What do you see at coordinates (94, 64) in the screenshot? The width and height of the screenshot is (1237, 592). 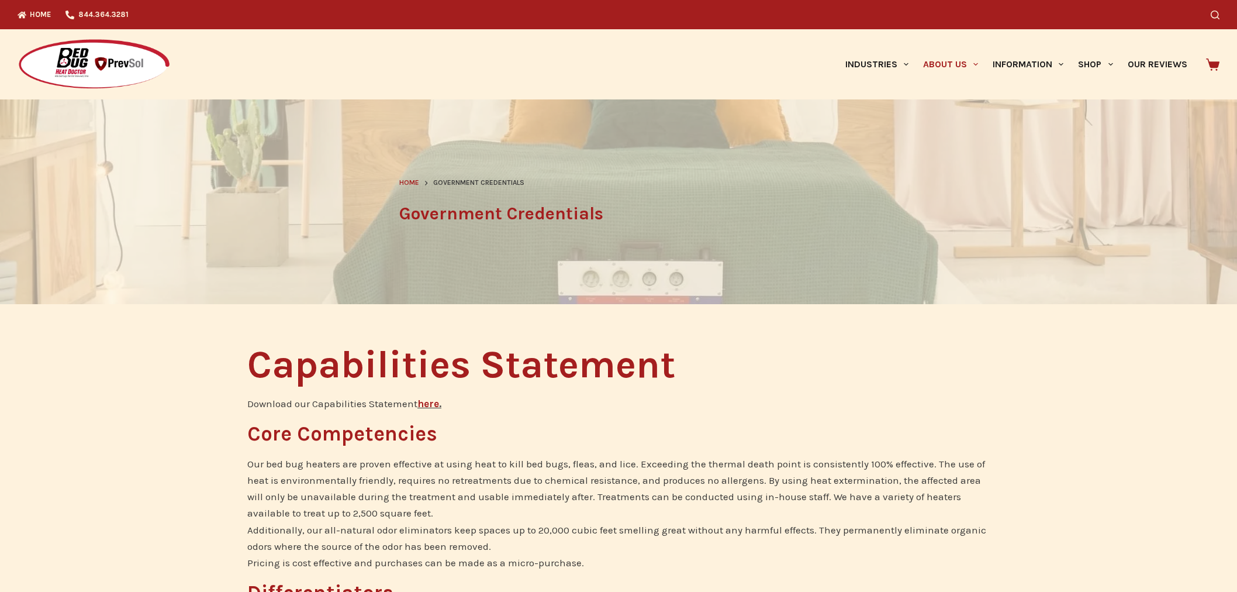 I see `img: Prevsol/Bed Bug Heat Doctor` at bounding box center [94, 64].